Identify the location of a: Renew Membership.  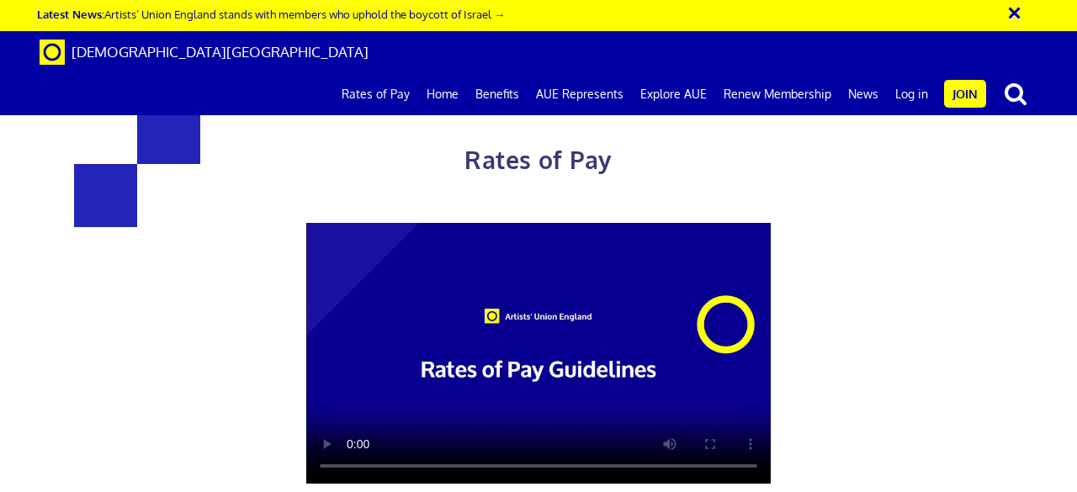
(778, 94).